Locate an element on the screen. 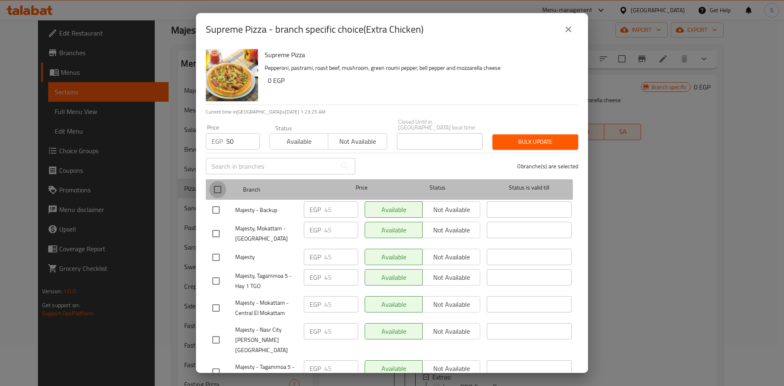  span: Available is located at coordinates (299, 141).